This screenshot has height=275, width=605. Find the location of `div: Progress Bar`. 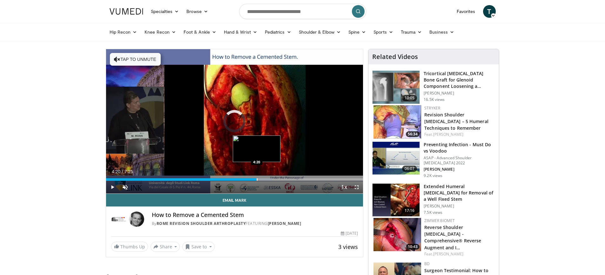

div: Progress Bar is located at coordinates (235, 180).